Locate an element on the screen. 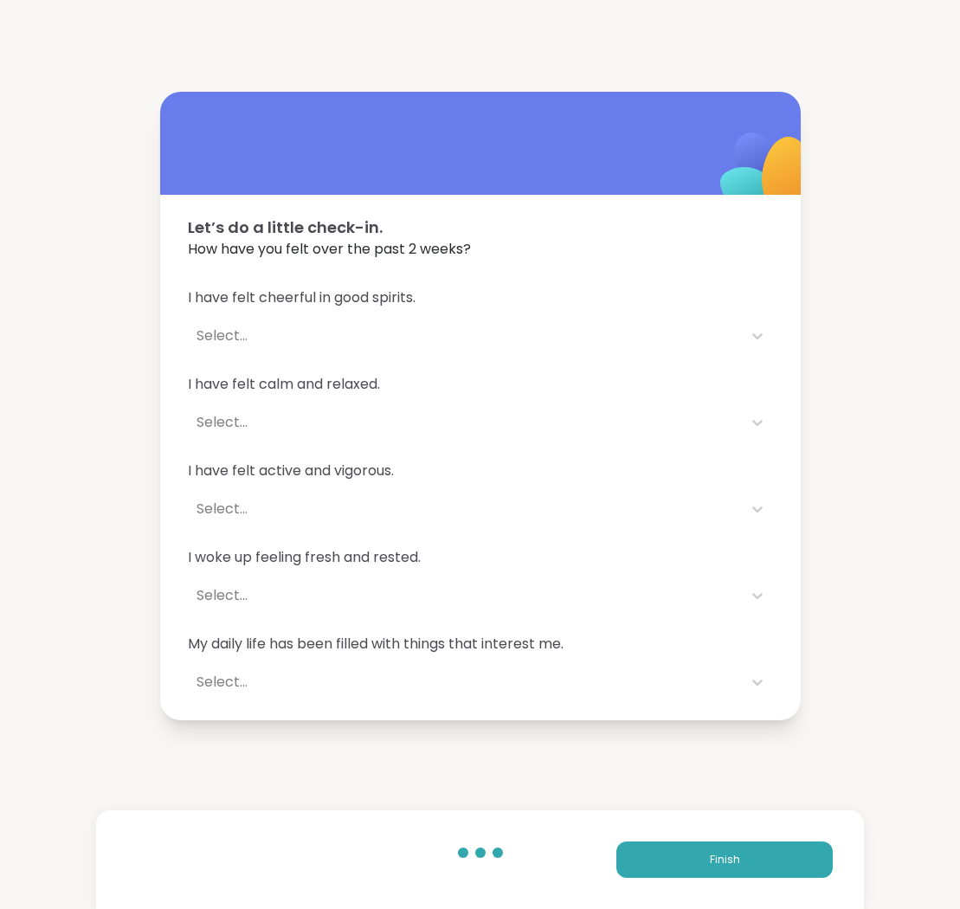 Image resolution: width=960 pixels, height=909 pixels. span: My daily life has been filled with things that interest me. is located at coordinates (480, 644).